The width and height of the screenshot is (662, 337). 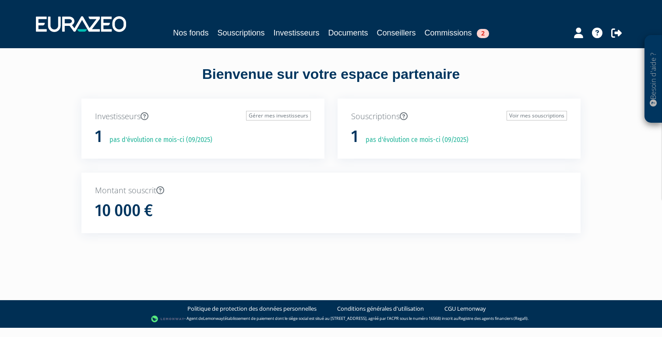 I want to click on img: logo-lemonway.png, so click(x=168, y=319).